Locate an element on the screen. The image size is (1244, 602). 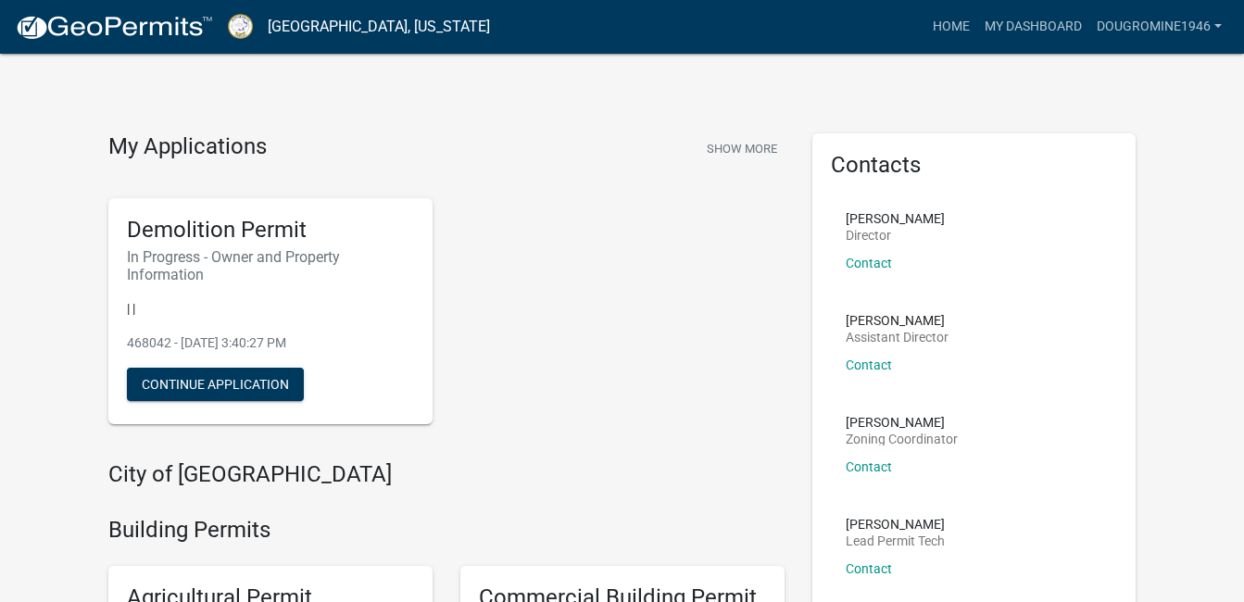
p: Assistant Director is located at coordinates (896, 337).